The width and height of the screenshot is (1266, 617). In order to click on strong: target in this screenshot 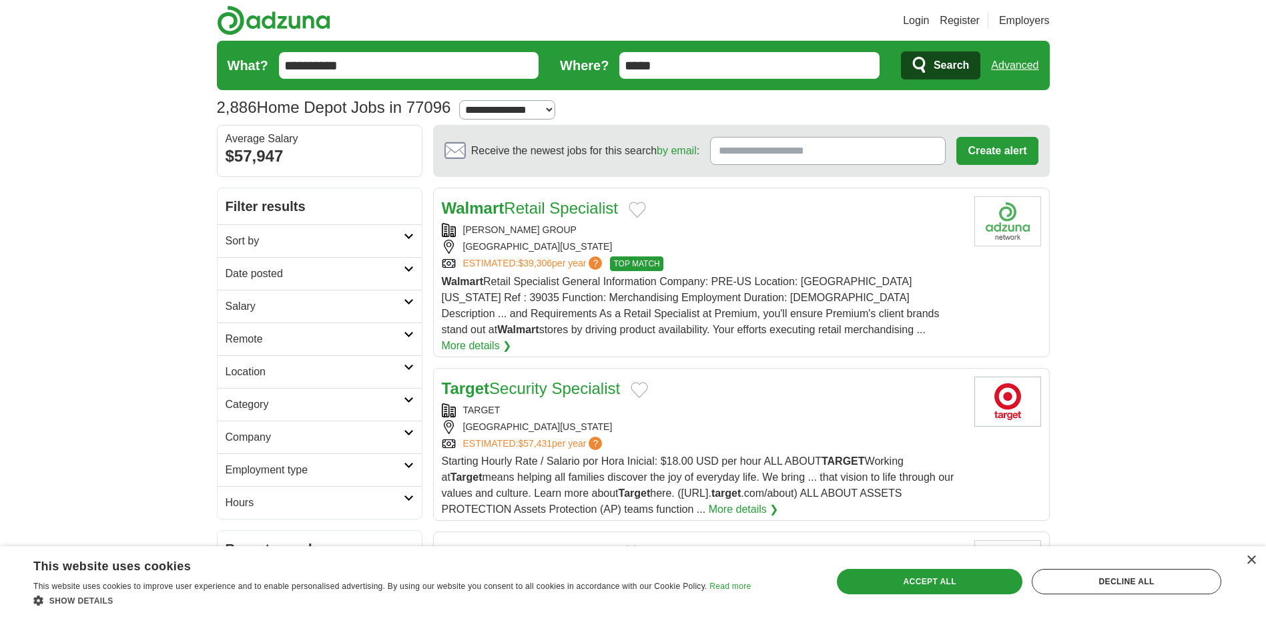, I will do `click(726, 492)`.